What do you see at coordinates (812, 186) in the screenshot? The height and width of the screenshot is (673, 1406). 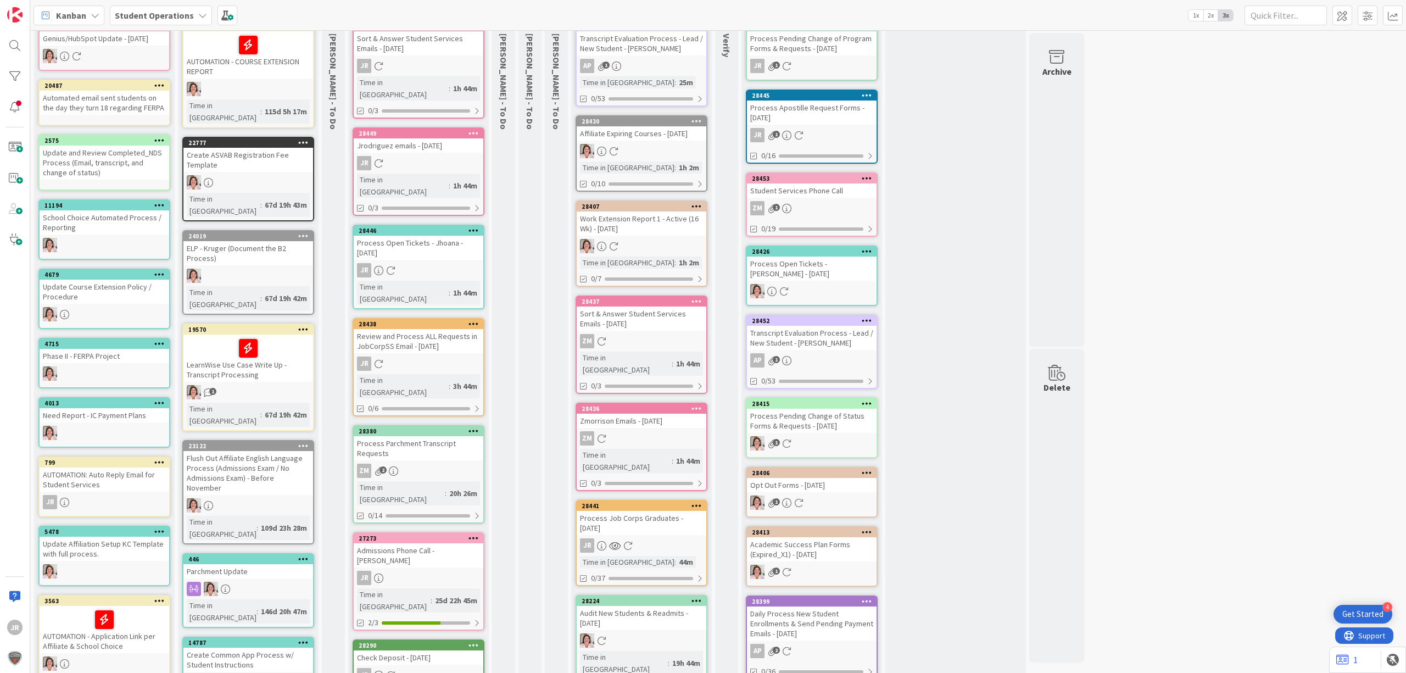 I see `div: 28453Student Services Phone Call` at bounding box center [812, 186].